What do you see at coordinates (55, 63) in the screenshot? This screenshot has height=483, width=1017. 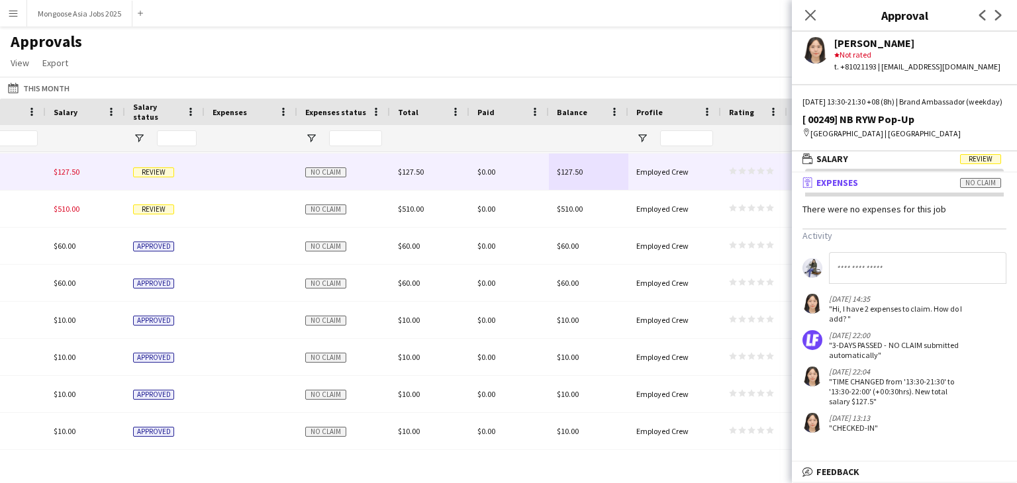 I see `a: Export` at bounding box center [55, 63].